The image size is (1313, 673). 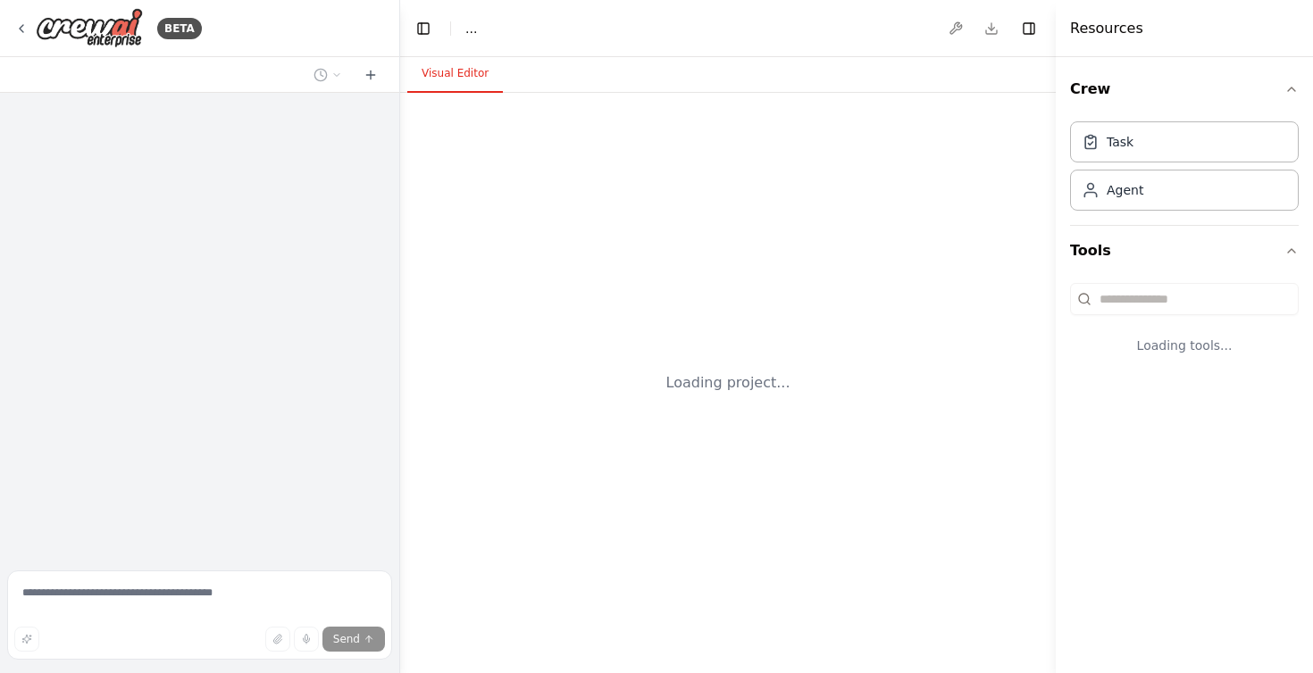 I want to click on button: Switch to previous chat, so click(x=328, y=75).